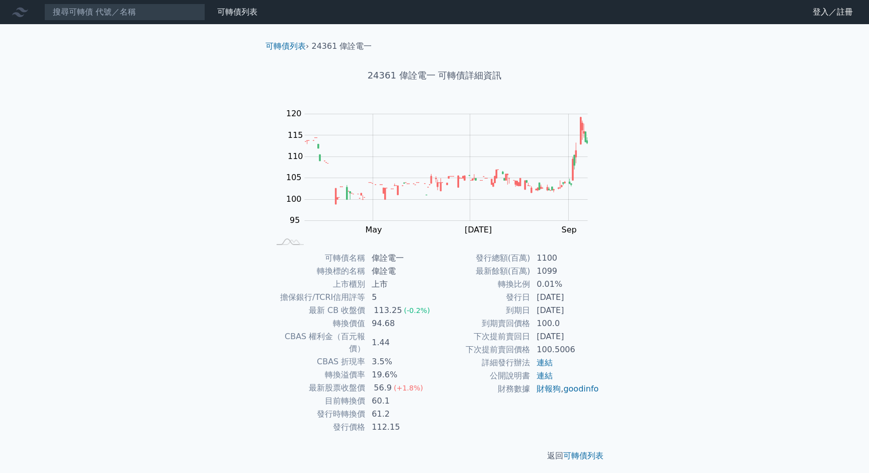 This screenshot has height=473, width=869. What do you see at coordinates (294, 113) in the screenshot?
I see `tspan: 120` at bounding box center [294, 113].